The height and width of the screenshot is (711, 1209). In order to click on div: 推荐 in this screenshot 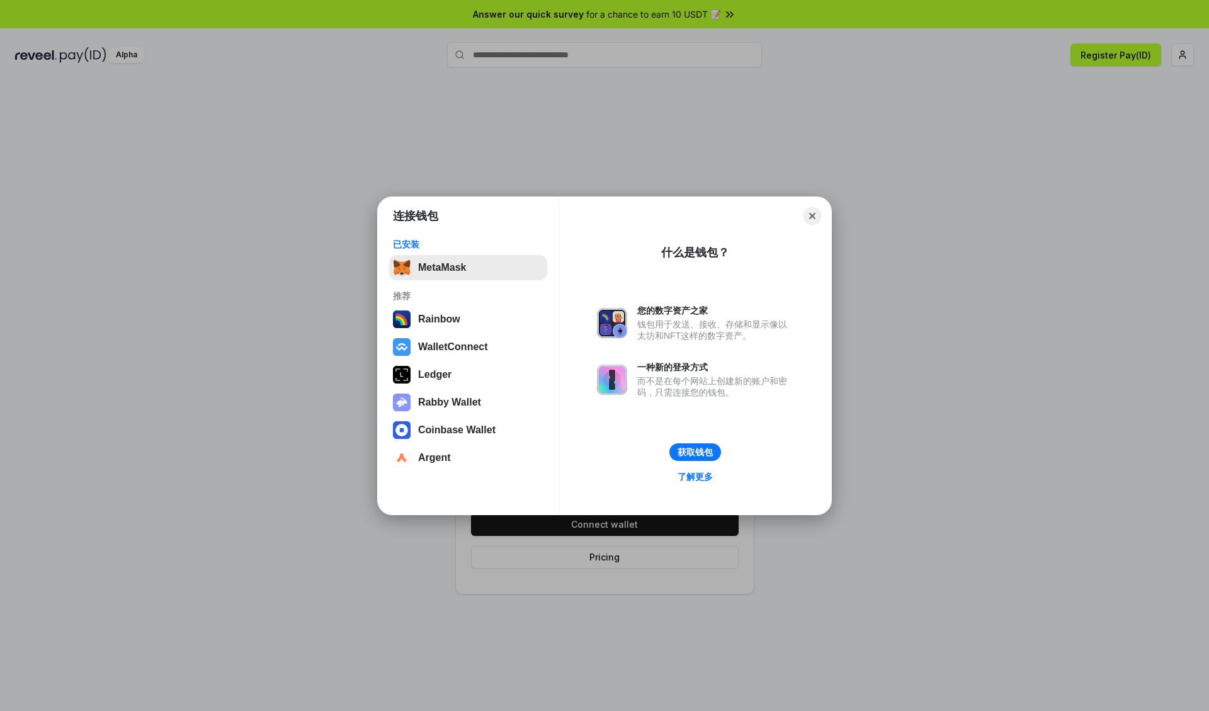, I will do `click(468, 296)`.